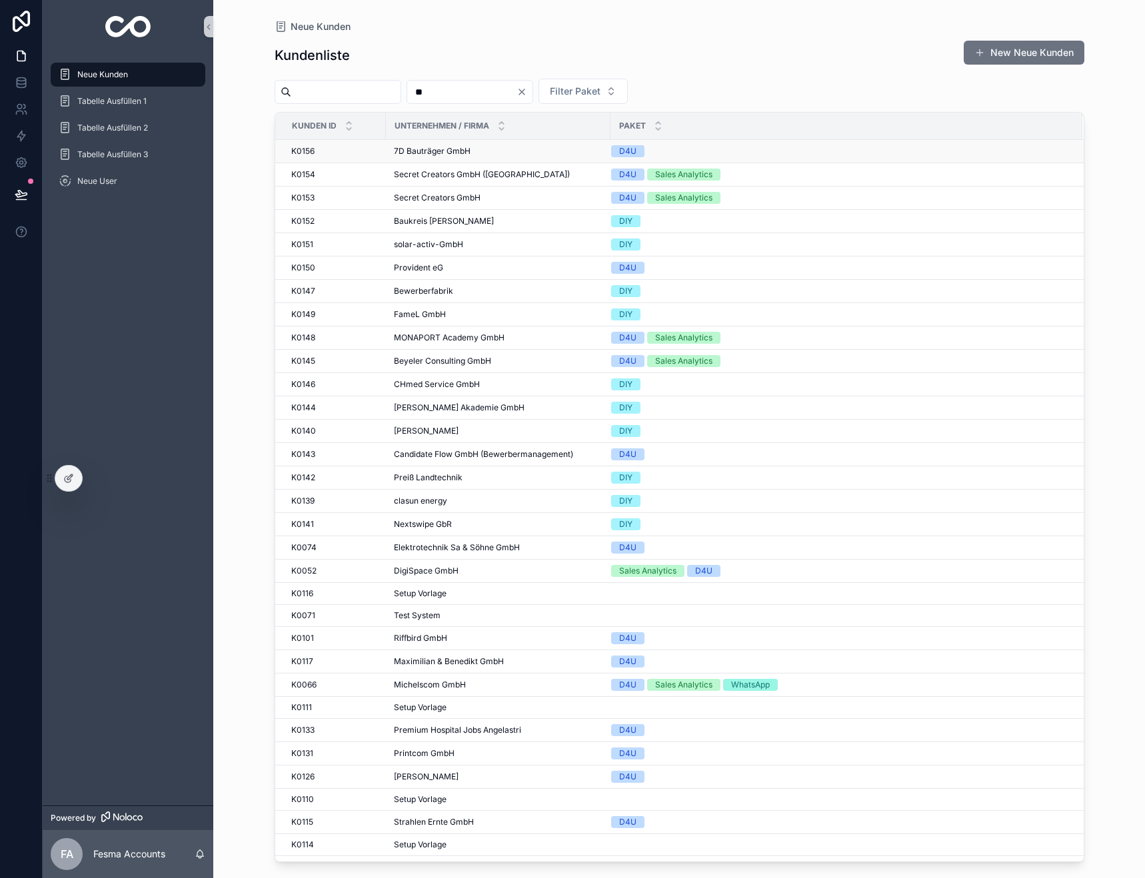 The image size is (1145, 878). Describe the element at coordinates (498, 754) in the screenshot. I see `a: Printcom GmbH` at that location.